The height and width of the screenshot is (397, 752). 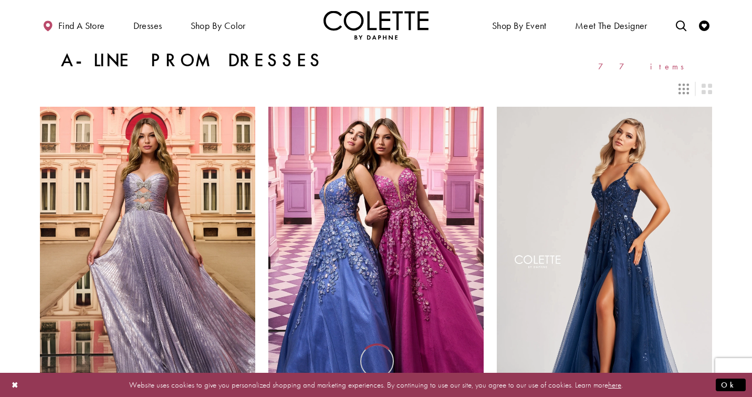 What do you see at coordinates (704, 25) in the screenshot?
I see `a: Check Wishlist` at bounding box center [704, 25].